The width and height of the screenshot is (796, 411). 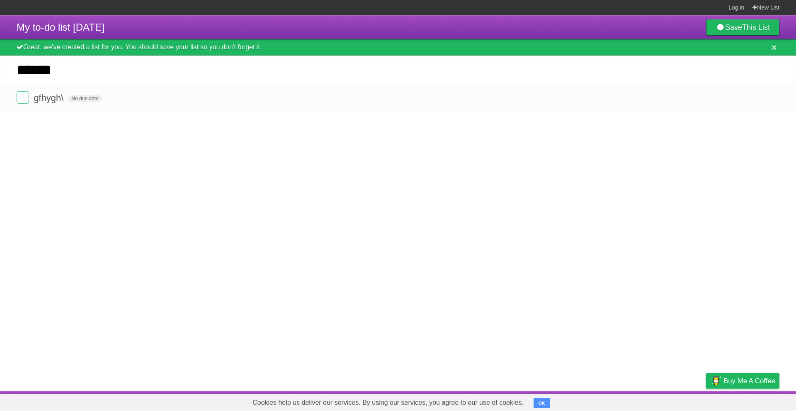 What do you see at coordinates (749, 381) in the screenshot?
I see `span: Buy me a coffee` at bounding box center [749, 381].